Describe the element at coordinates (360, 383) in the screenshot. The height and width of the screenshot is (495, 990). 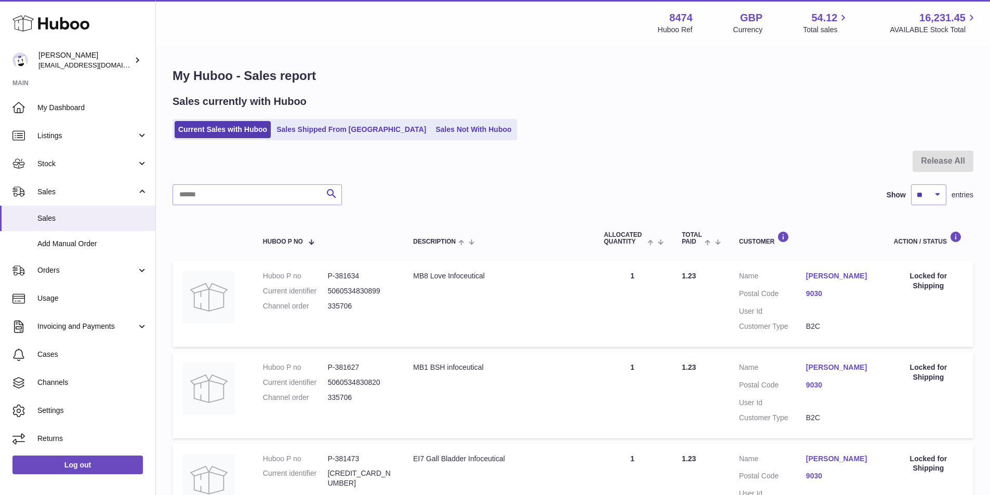
I see `dd: 5060534830820` at that location.